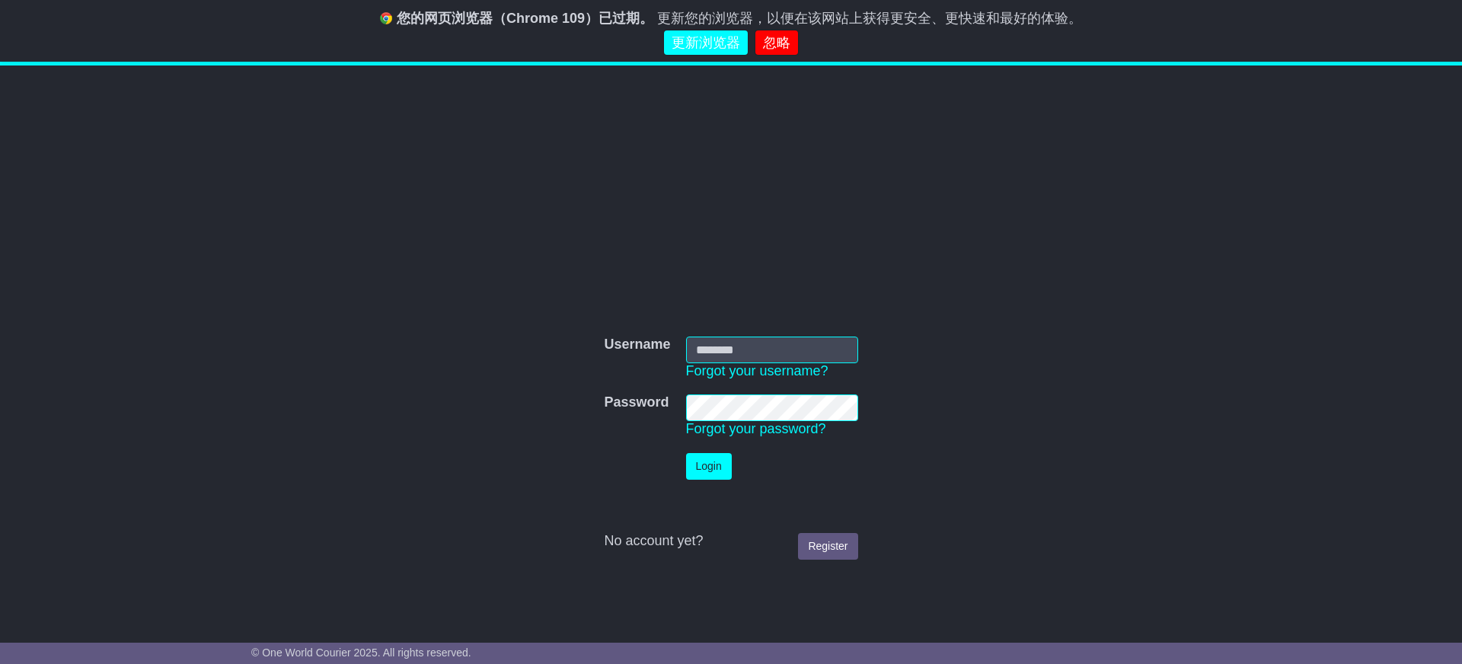 The width and height of the screenshot is (1462, 664). What do you see at coordinates (777, 43) in the screenshot?
I see `a: 忽略` at bounding box center [777, 43].